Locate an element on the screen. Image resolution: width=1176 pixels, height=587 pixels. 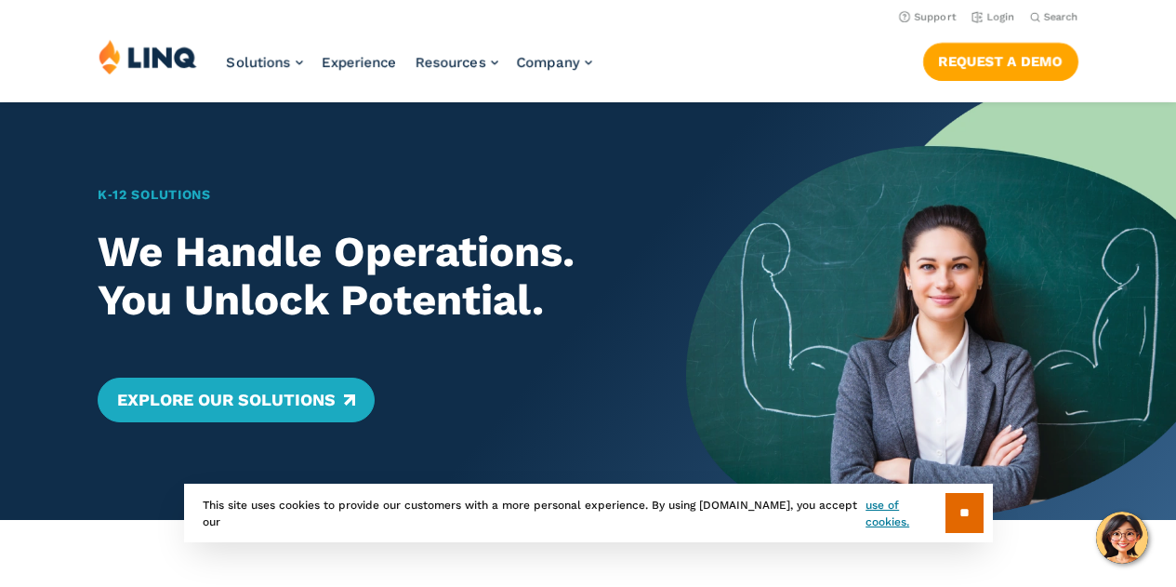
a: Request a Demo is located at coordinates (1000, 61).